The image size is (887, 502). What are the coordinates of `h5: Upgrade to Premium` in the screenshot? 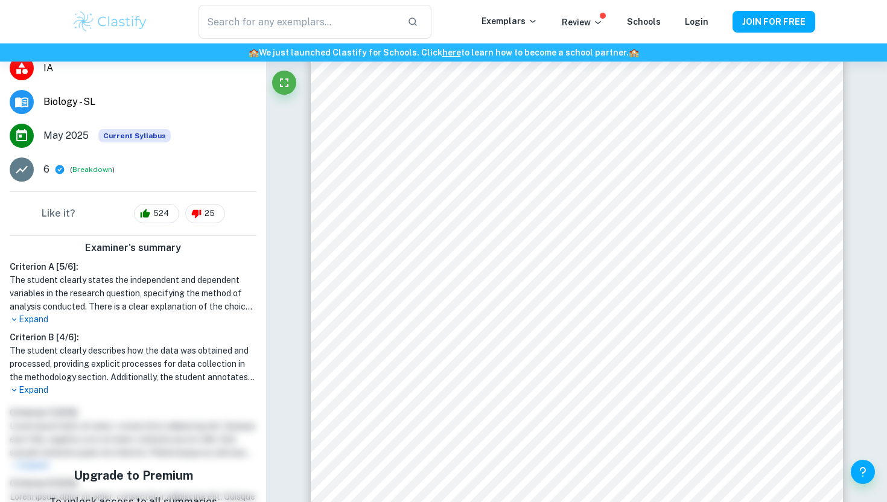 It's located at (133, 475).